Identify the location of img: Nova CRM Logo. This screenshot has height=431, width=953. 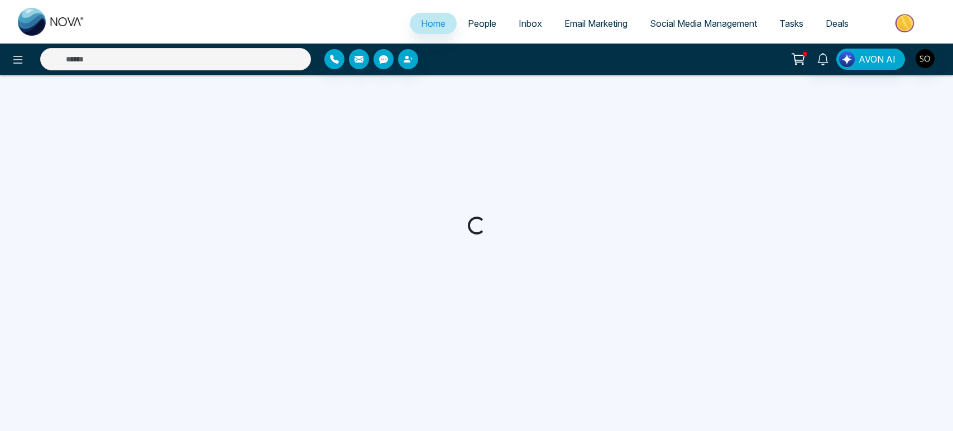
(51, 22).